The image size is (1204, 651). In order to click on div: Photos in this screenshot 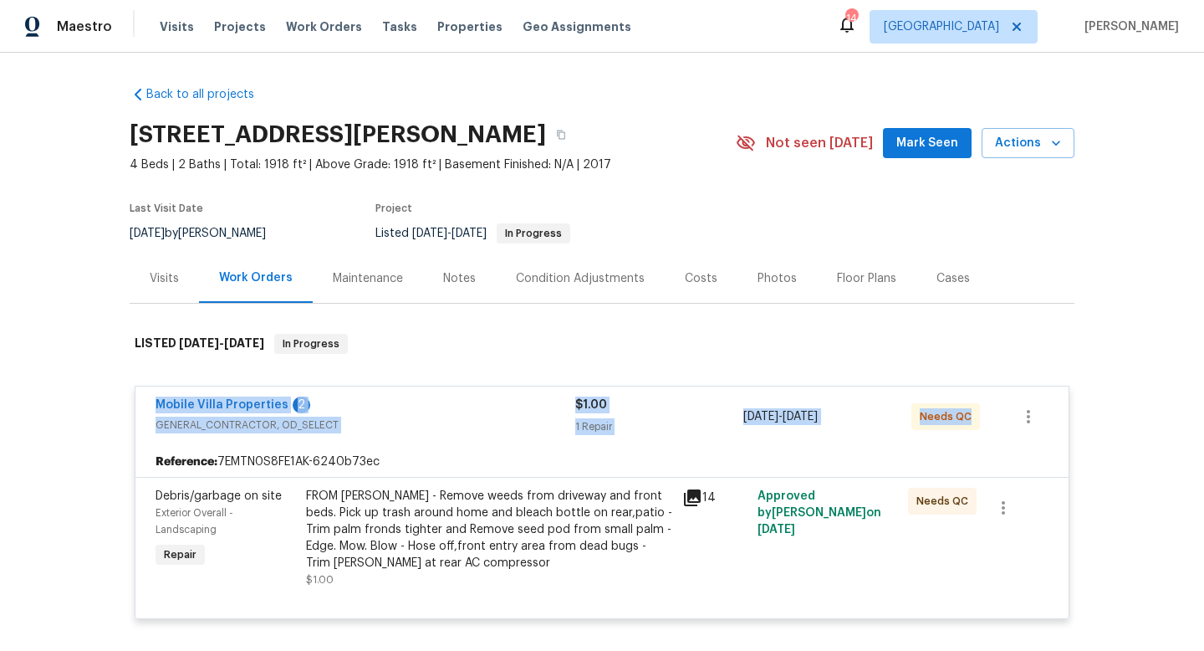, I will do `click(777, 278)`.